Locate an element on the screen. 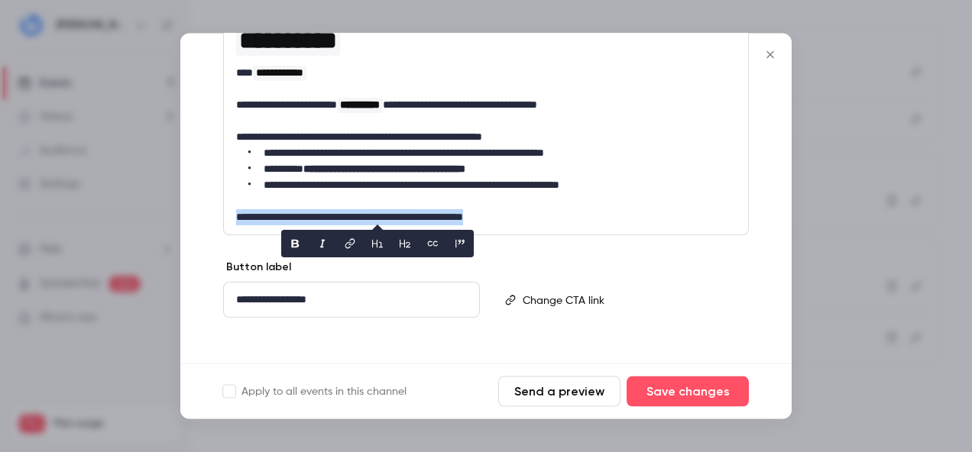 Image resolution: width=972 pixels, height=452 pixels. label: Button label is located at coordinates (257, 268).